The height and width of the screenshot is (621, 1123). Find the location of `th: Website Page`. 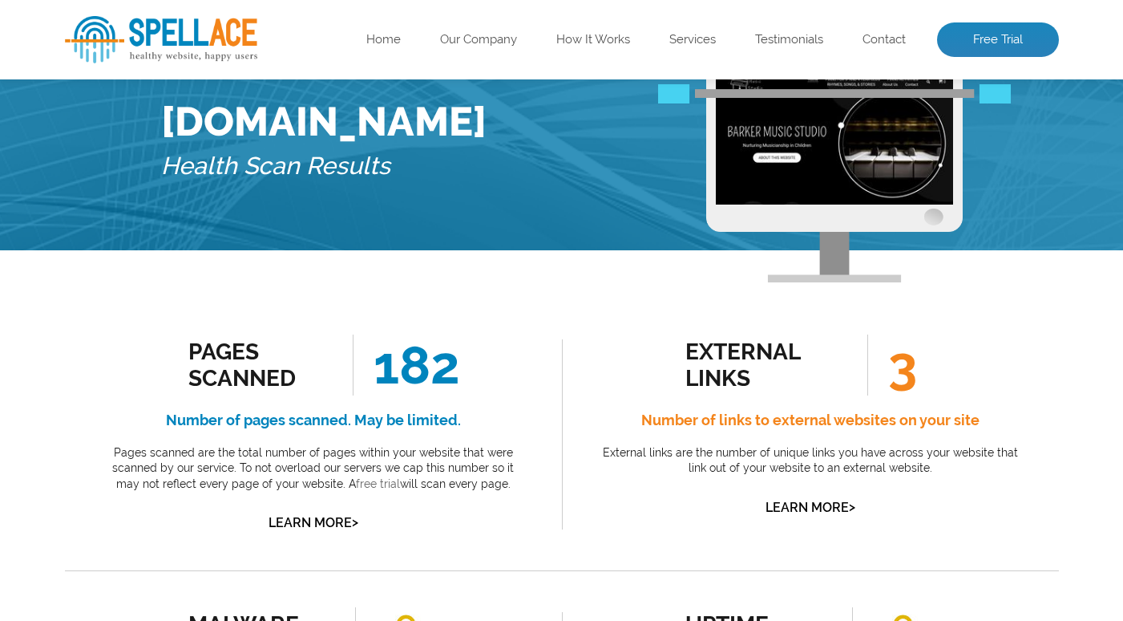

th: Website Page is located at coordinates (270, 20).